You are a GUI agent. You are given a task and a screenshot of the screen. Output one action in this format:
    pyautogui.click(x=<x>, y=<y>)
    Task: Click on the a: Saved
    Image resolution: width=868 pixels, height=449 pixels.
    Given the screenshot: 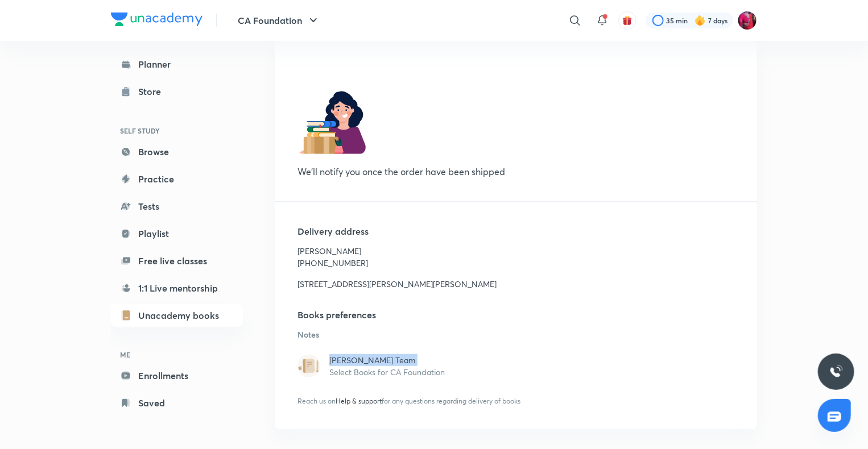 What is the action you would take?
    pyautogui.click(x=177, y=403)
    